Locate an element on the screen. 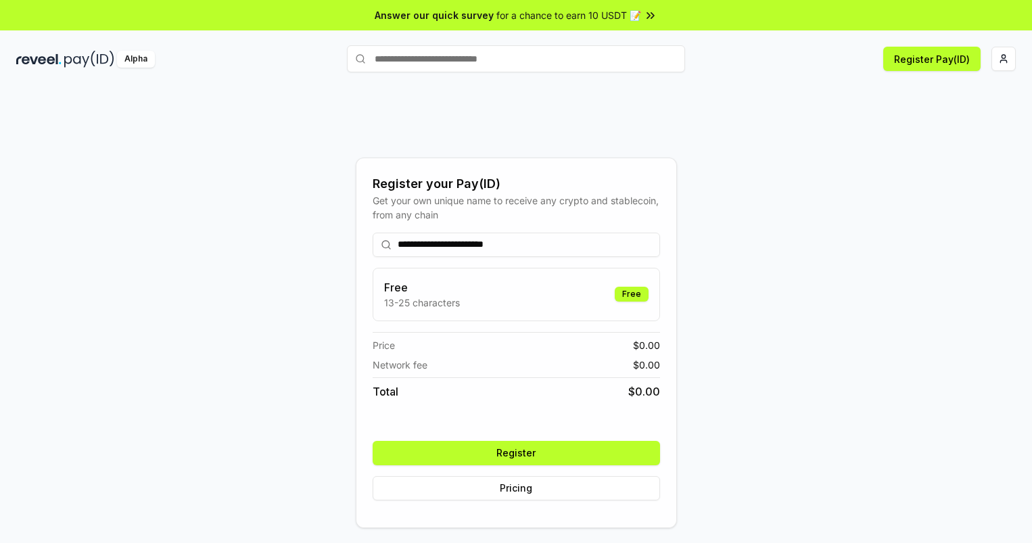 This screenshot has width=1032, height=543. div: Free is located at coordinates (631, 294).